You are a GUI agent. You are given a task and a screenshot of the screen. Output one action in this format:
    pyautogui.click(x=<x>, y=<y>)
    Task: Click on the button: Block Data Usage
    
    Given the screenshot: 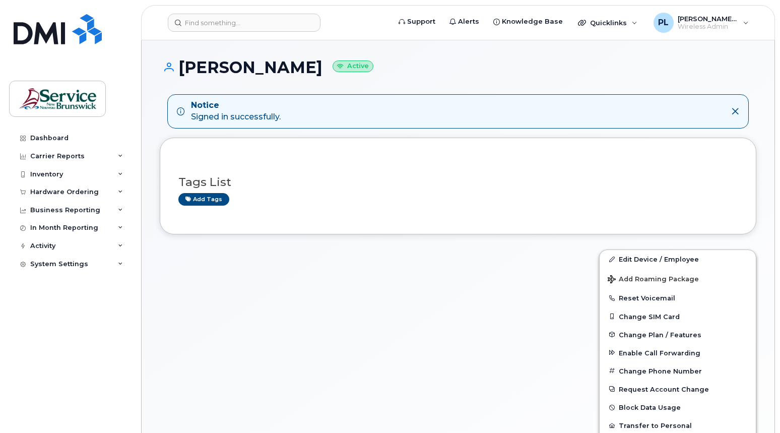 What is the action you would take?
    pyautogui.click(x=677, y=407)
    